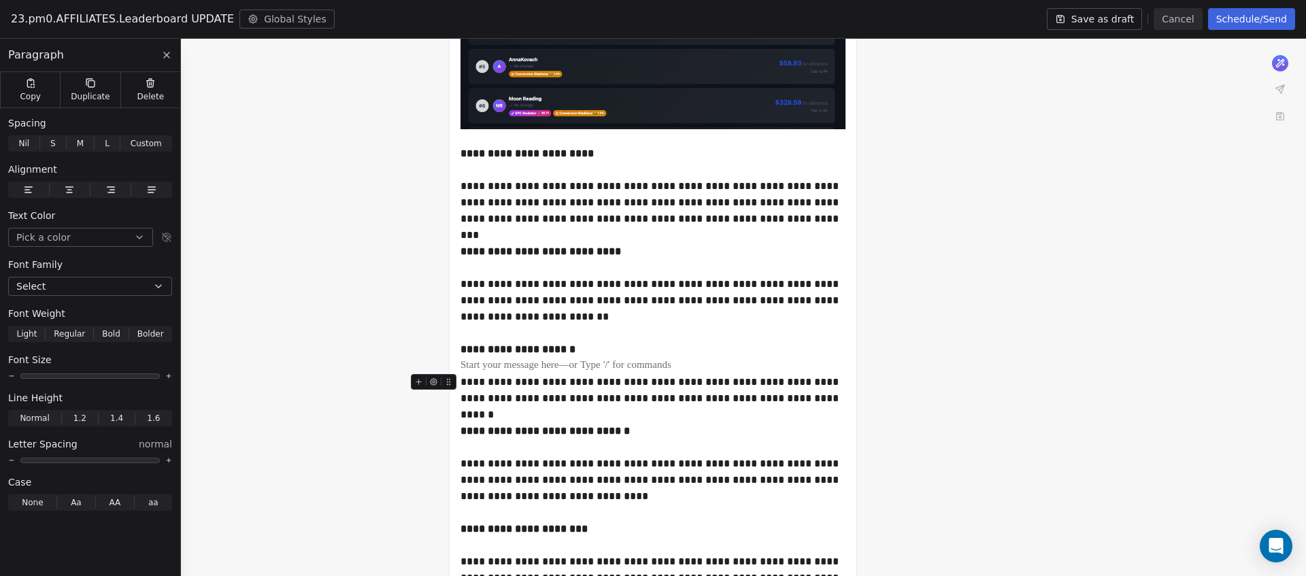  I want to click on button: Global Styles, so click(287, 19).